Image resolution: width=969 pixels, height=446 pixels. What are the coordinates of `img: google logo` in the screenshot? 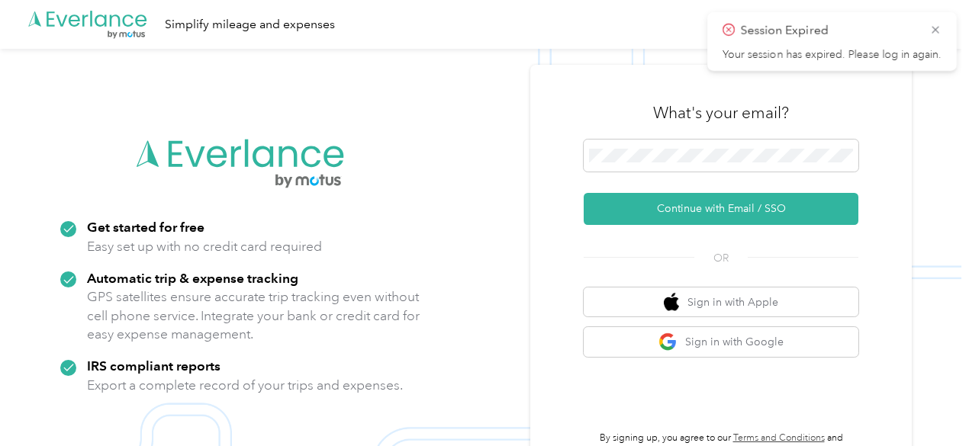 It's located at (668, 342).